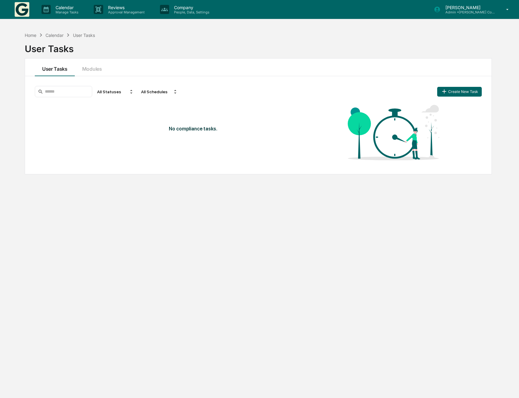 The image size is (519, 398). I want to click on p: People, Data, Settings, so click(191, 12).